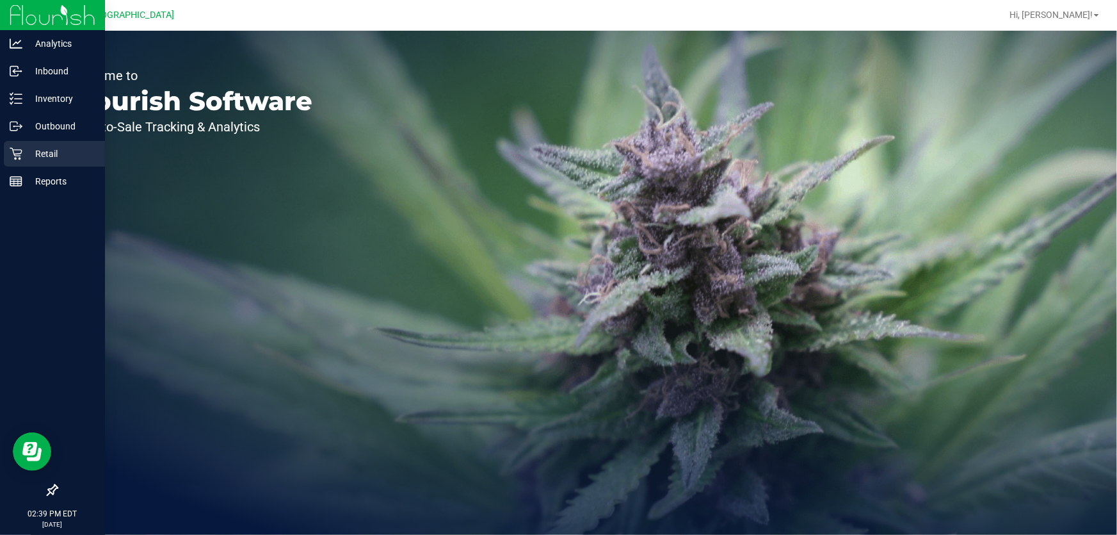  What do you see at coordinates (61, 154) in the screenshot?
I see `p: Retail` at bounding box center [61, 154].